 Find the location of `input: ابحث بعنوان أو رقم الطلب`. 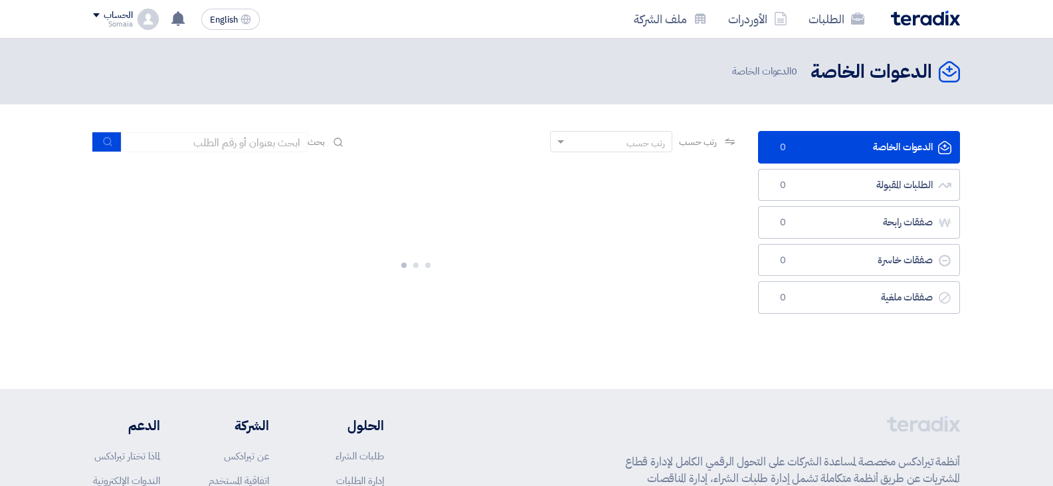

input: ابحث بعنوان أو رقم الطلب is located at coordinates (215, 142).